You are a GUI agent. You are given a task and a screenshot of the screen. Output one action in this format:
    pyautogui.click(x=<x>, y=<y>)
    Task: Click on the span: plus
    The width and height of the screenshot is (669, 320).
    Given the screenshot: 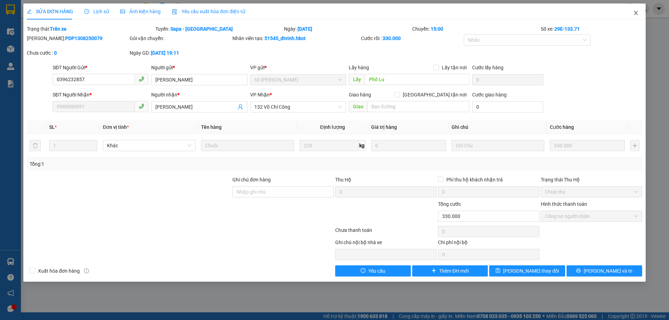 What is the action you would take?
    pyautogui.click(x=434, y=271)
    